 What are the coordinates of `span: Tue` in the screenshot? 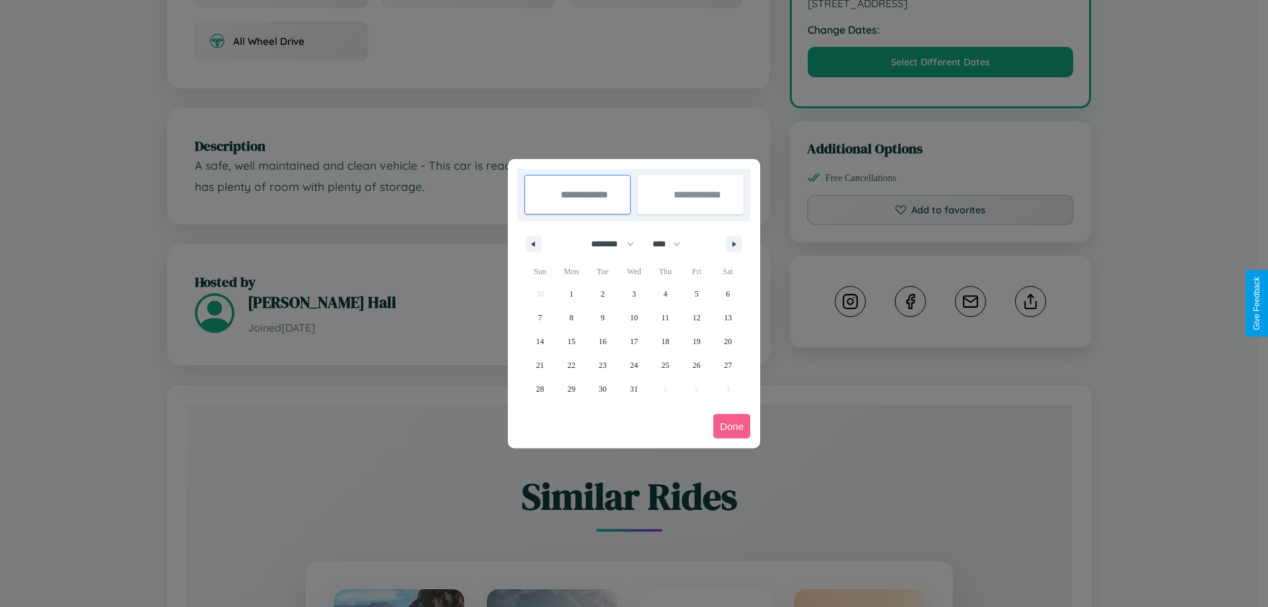 It's located at (603, 272).